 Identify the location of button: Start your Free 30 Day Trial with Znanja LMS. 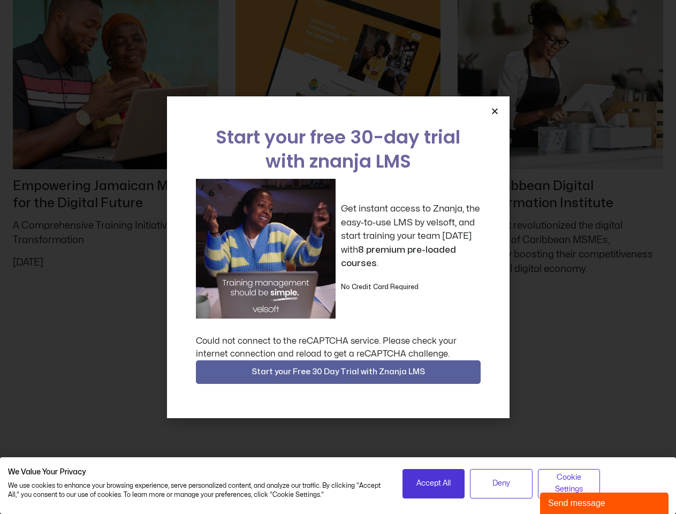
(338, 372).